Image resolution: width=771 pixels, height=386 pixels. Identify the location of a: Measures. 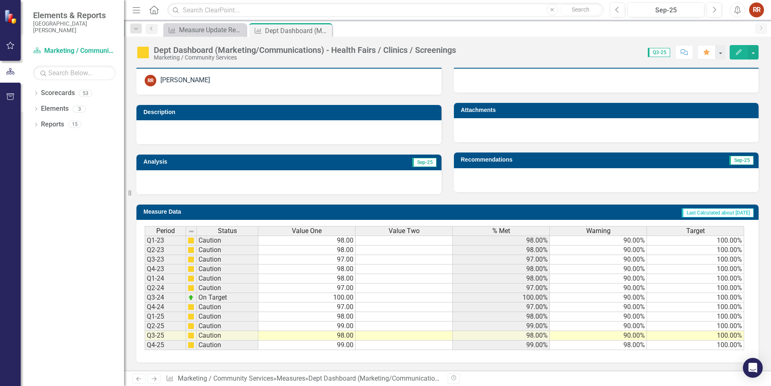
(291, 378).